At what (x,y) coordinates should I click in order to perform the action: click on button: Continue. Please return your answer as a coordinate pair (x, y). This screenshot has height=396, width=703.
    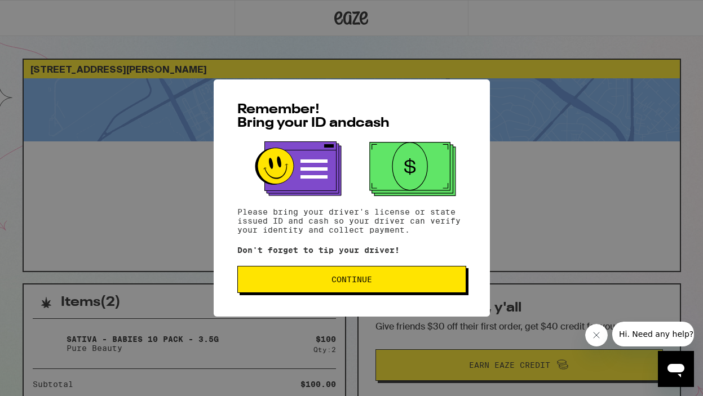
    Looking at the image, I should click on (352, 280).